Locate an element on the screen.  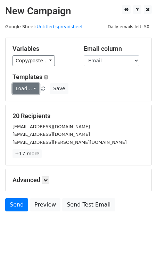
a: Daily emails left: 50 is located at coordinates (129, 26).